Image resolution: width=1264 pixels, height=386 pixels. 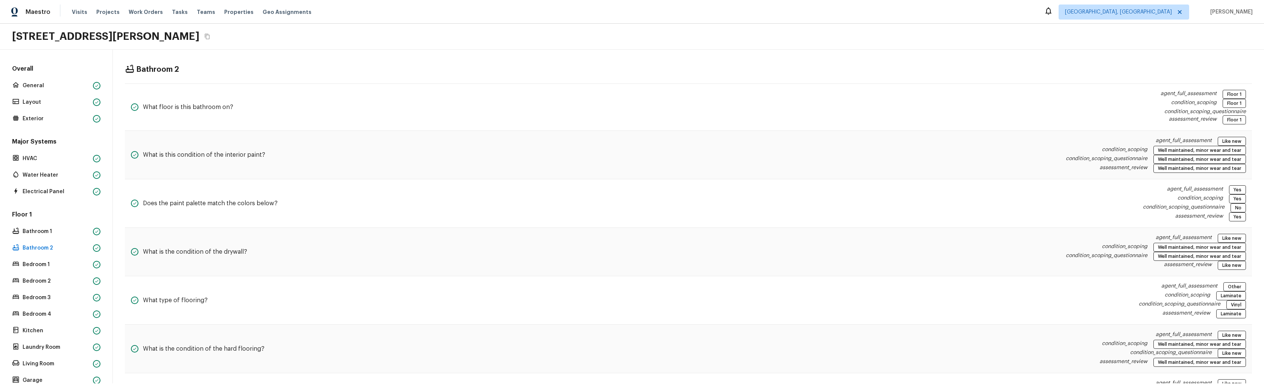 I want to click on h5: What floor is this bathroom on?, so click(x=188, y=107).